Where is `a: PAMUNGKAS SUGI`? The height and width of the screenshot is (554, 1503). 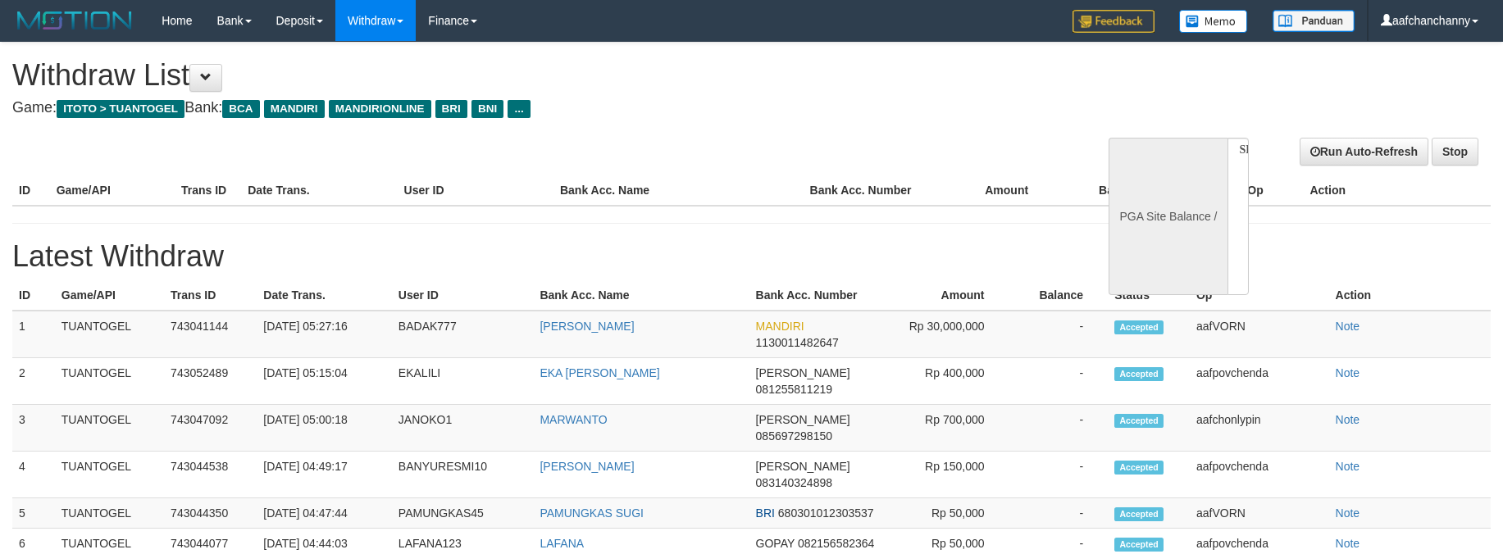 a: PAMUNGKAS SUGI is located at coordinates (591, 513).